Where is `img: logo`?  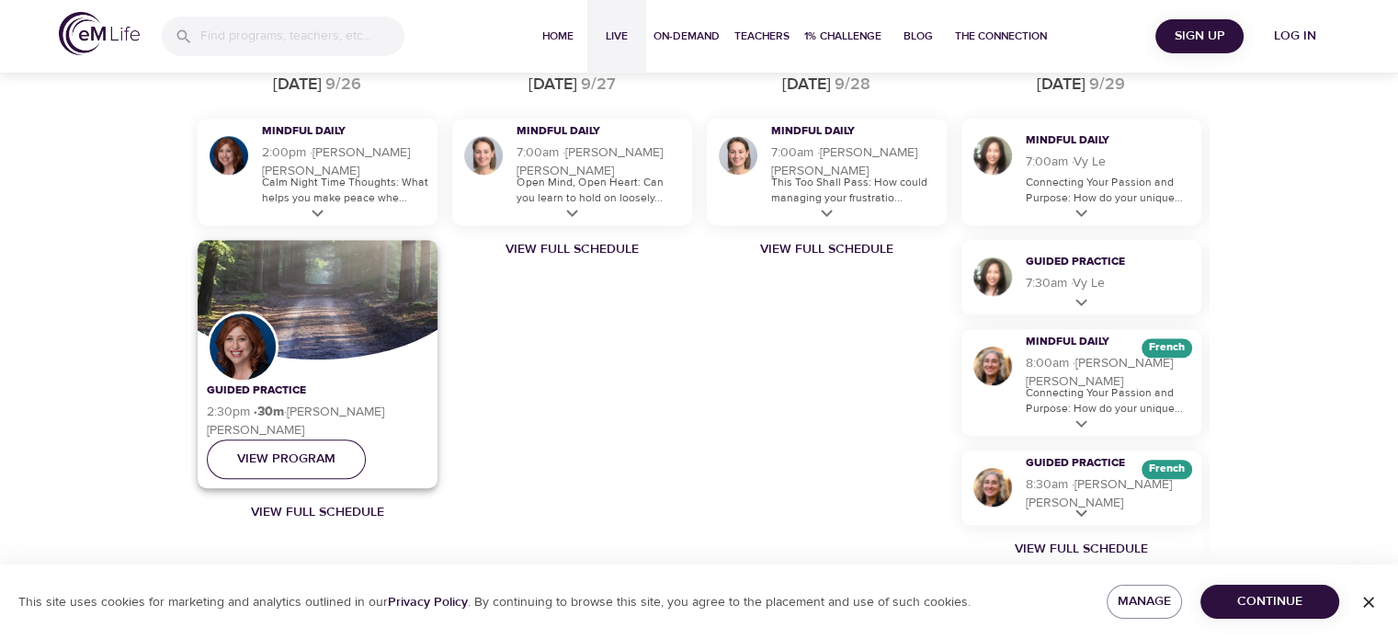
img: logo is located at coordinates (99, 33).